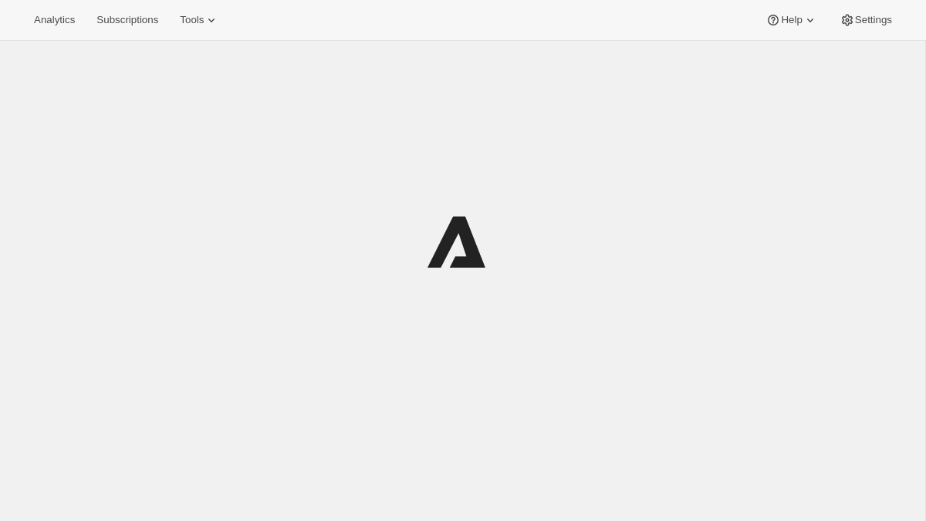  Describe the element at coordinates (791, 20) in the screenshot. I see `span: Help` at that location.